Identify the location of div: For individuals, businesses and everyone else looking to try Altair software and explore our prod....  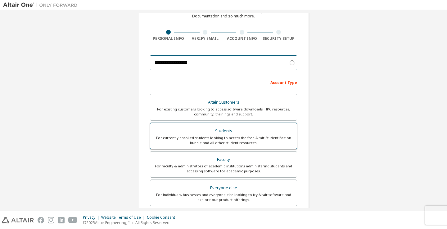
(224, 197).